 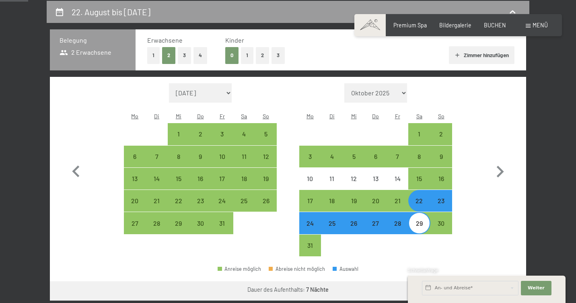 What do you see at coordinates (179, 208) in the screenshot?
I see `div: 22` at bounding box center [179, 208].